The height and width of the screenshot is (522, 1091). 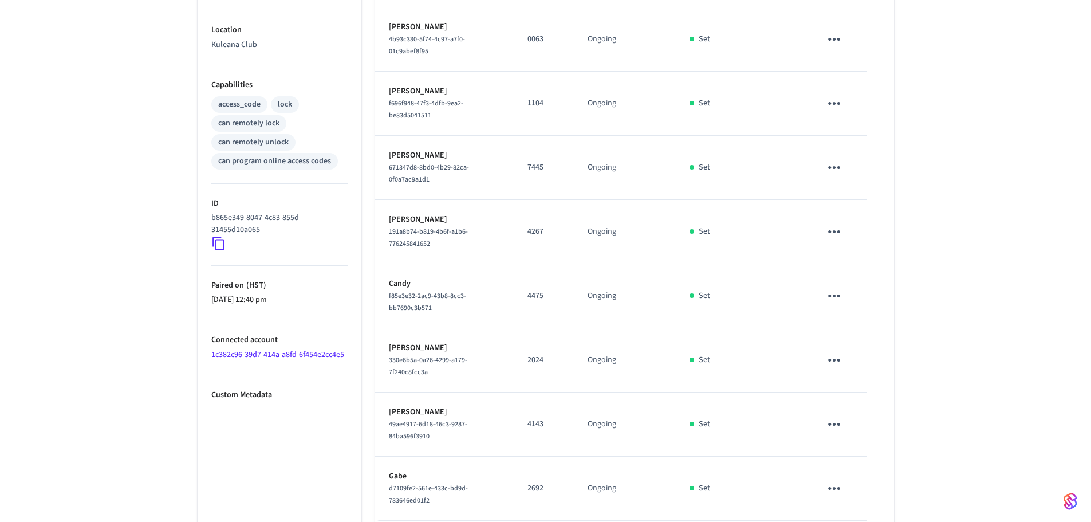 I want to click on div: access_code, so click(x=239, y=104).